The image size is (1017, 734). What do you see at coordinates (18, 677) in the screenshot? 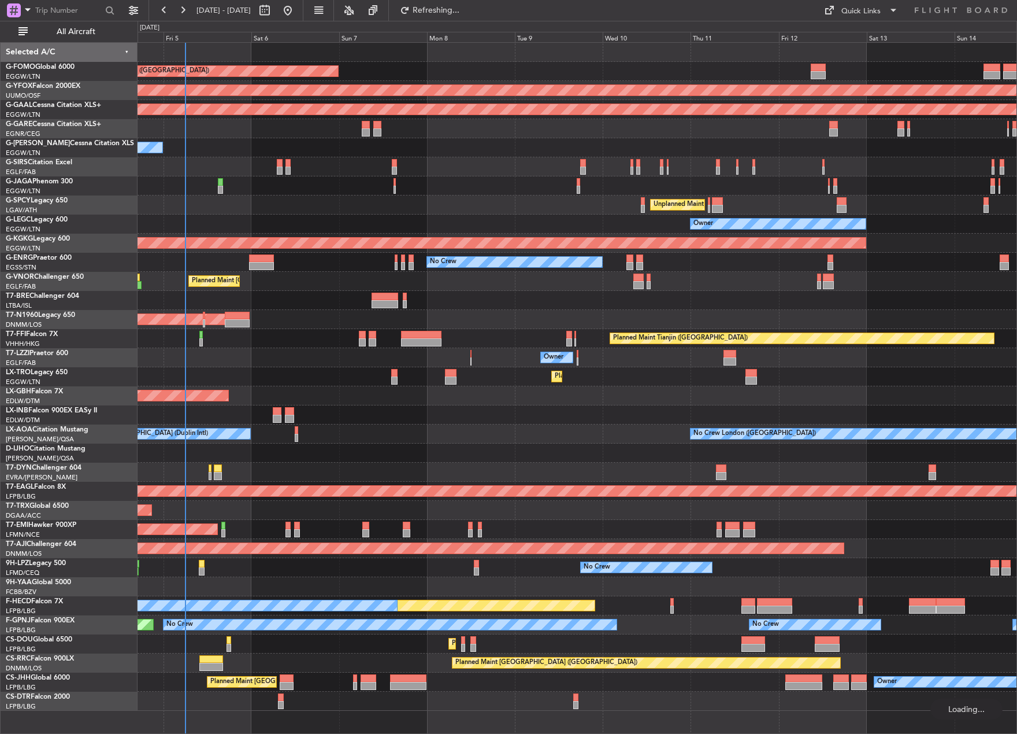
I see `span: CS-JHH` at bounding box center [18, 677].